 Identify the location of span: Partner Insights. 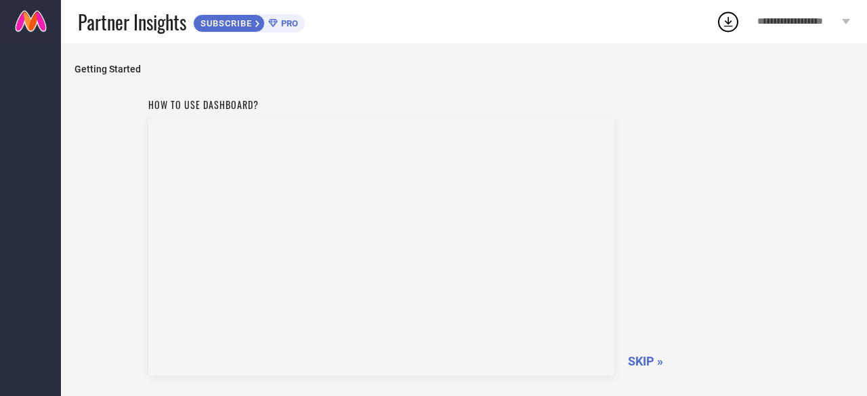
(132, 22).